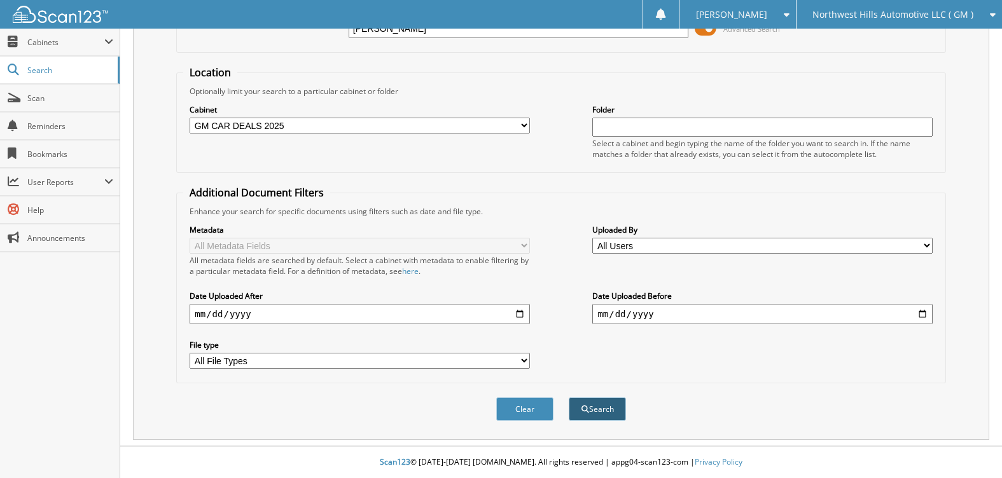 The width and height of the screenshot is (1002, 478). I want to click on span: Announcements, so click(70, 238).